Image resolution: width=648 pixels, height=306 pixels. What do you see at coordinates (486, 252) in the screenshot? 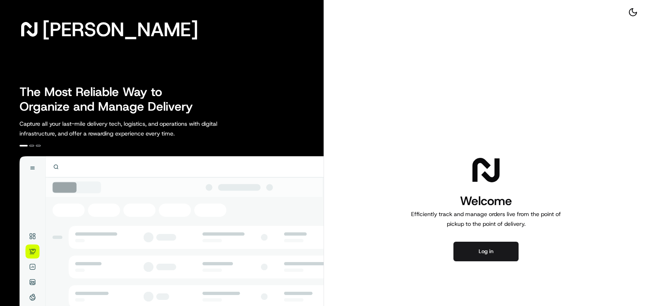
I see `button: Log in` at bounding box center [486, 252].